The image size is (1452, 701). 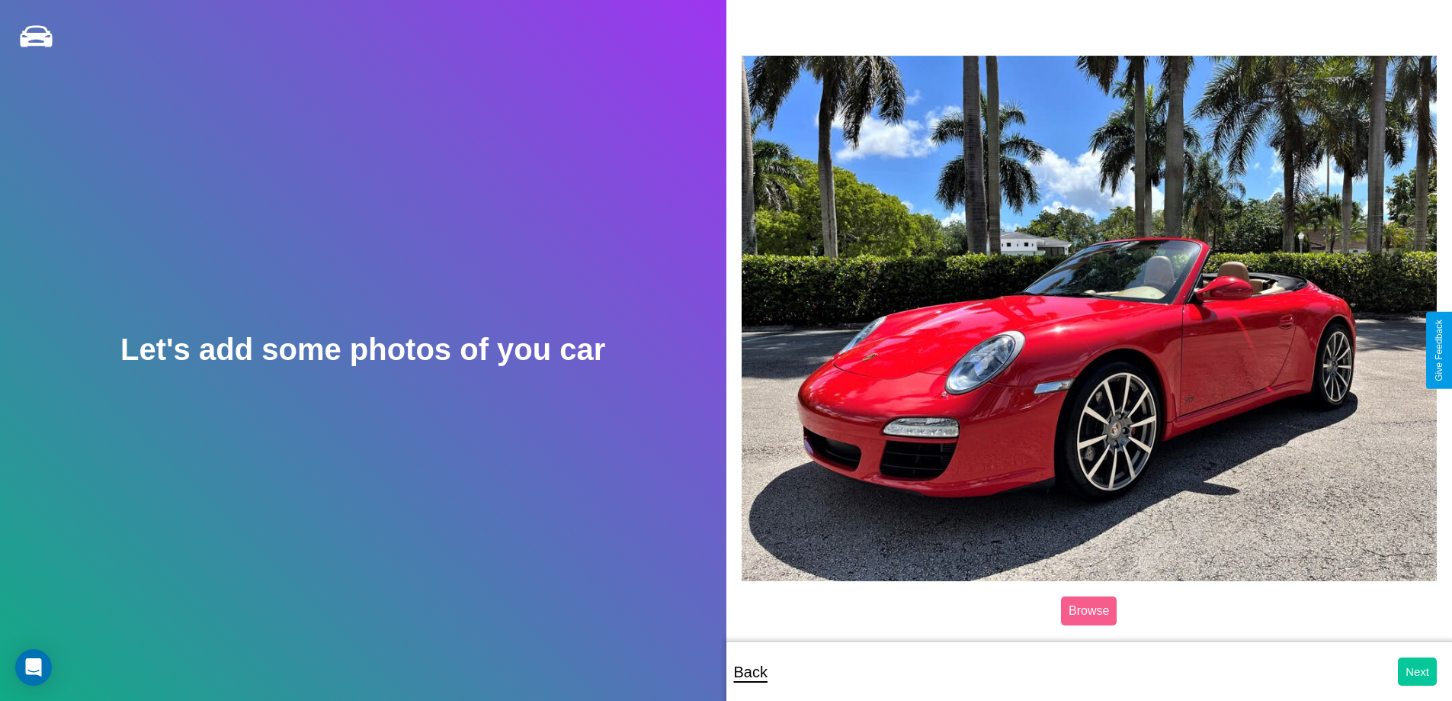 I want to click on p: Back, so click(x=751, y=672).